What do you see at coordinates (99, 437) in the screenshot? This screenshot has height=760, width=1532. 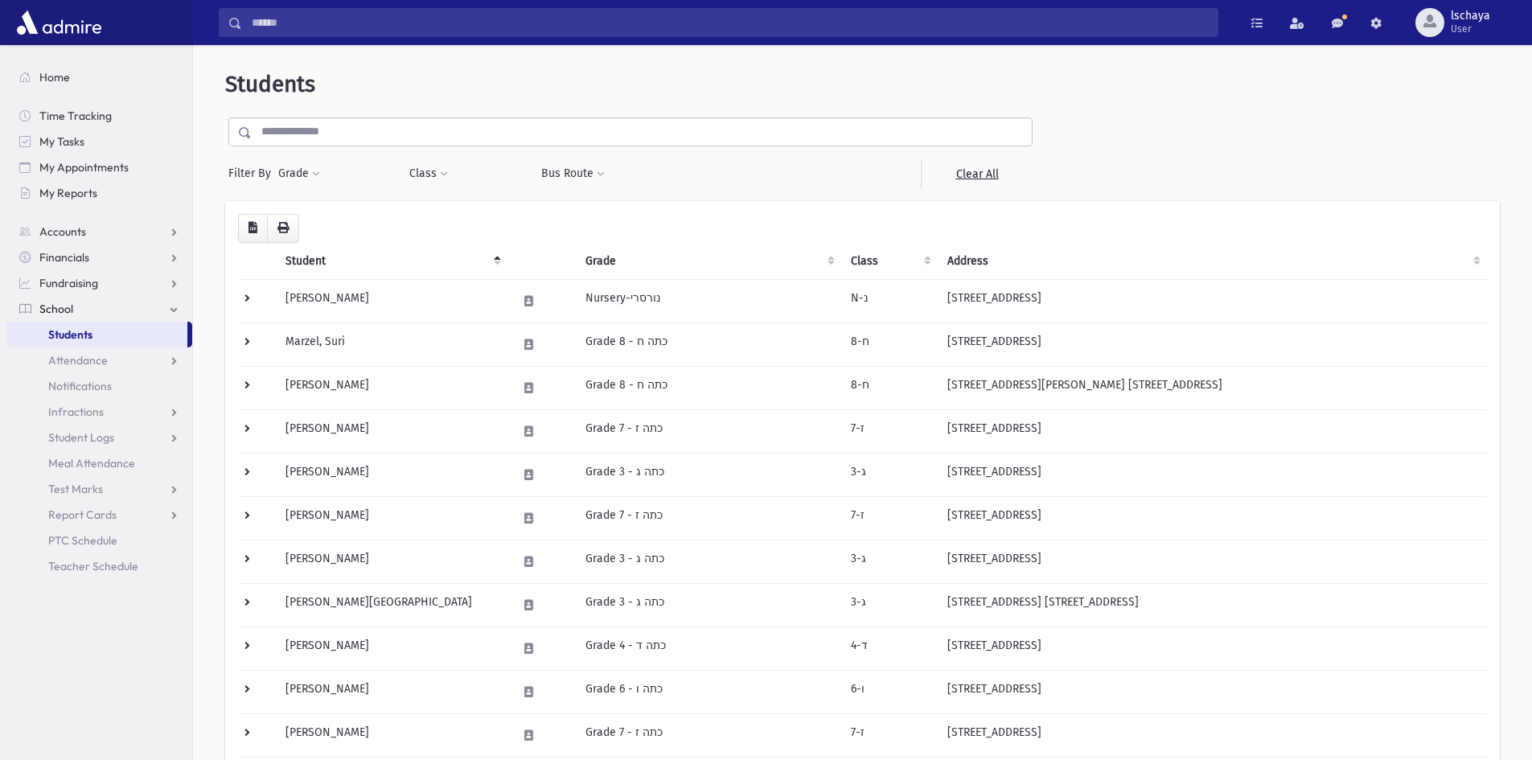 I see `a: Student Logs` at bounding box center [99, 437].